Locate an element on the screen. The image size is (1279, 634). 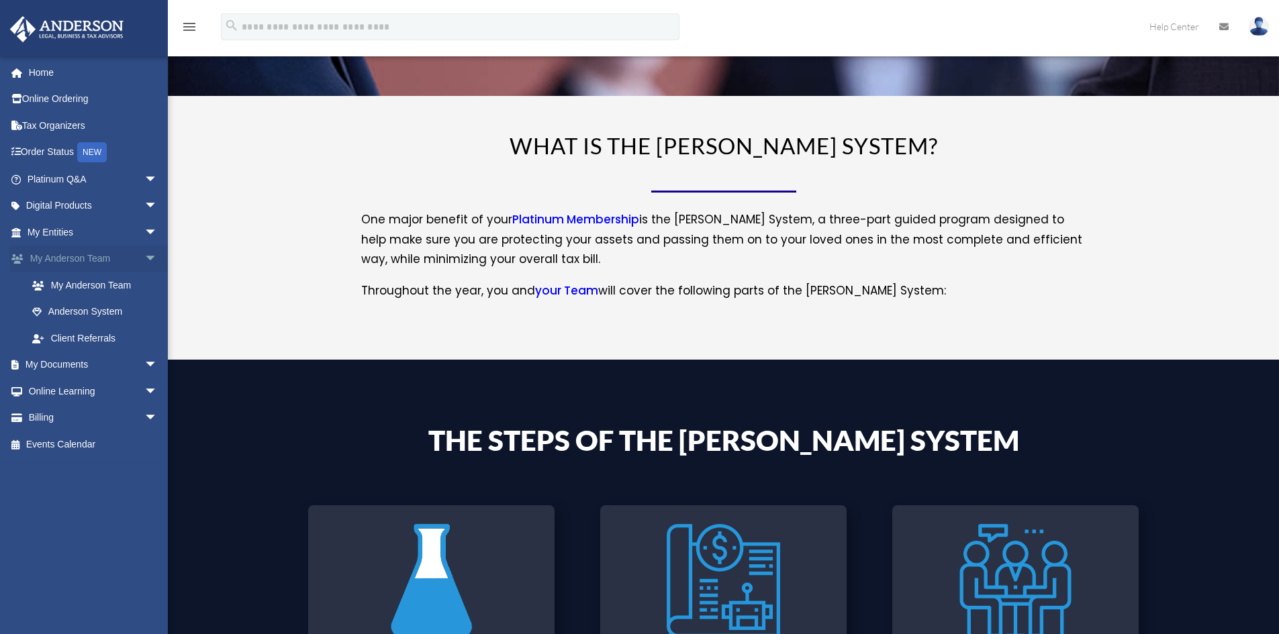
a: My Anderson Teamarrow_drop_down is located at coordinates (93, 259).